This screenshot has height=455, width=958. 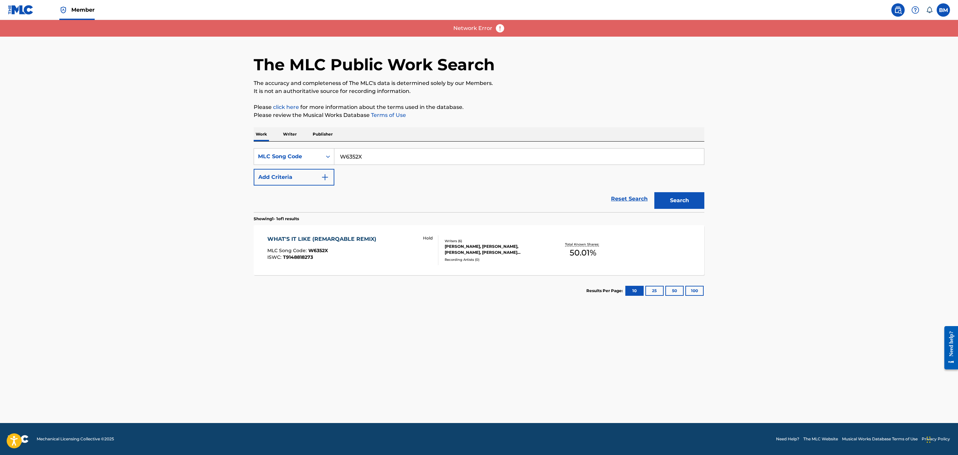 What do you see at coordinates (941, 439) in the screenshot?
I see `div: Chat Widget` at bounding box center [941, 439].